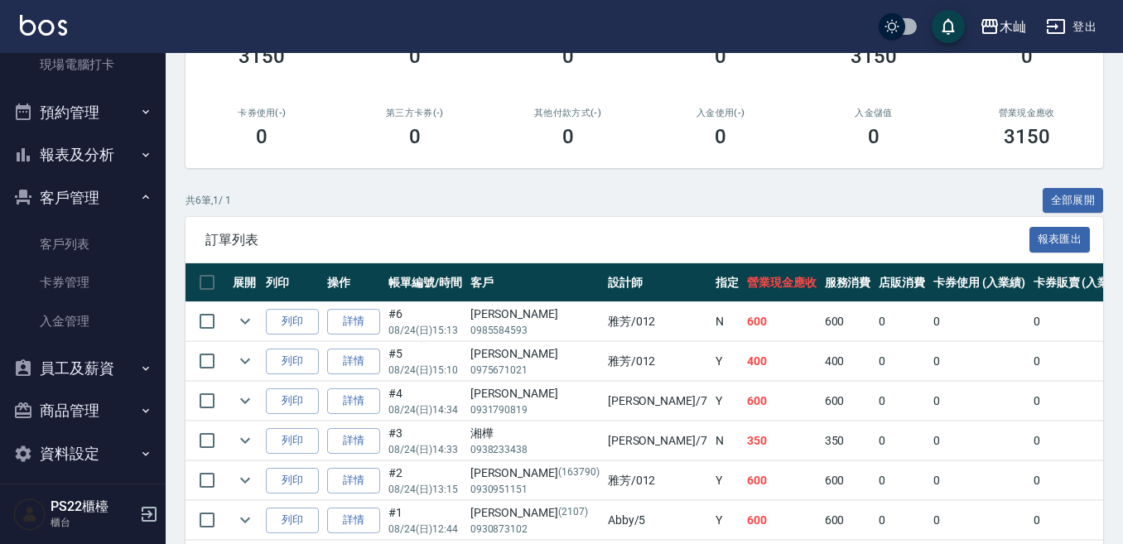 The height and width of the screenshot is (544, 1123). What do you see at coordinates (83, 65) in the screenshot?
I see `a: 現場電腦打卡` at bounding box center [83, 65].